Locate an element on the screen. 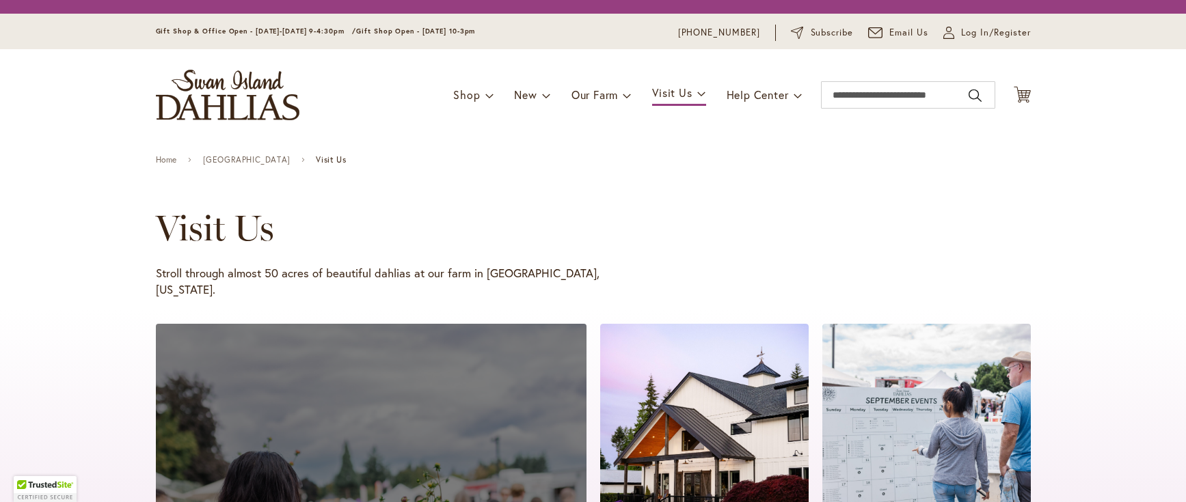 Image resolution: width=1186 pixels, height=502 pixels. a: store logo is located at coordinates (228, 95).